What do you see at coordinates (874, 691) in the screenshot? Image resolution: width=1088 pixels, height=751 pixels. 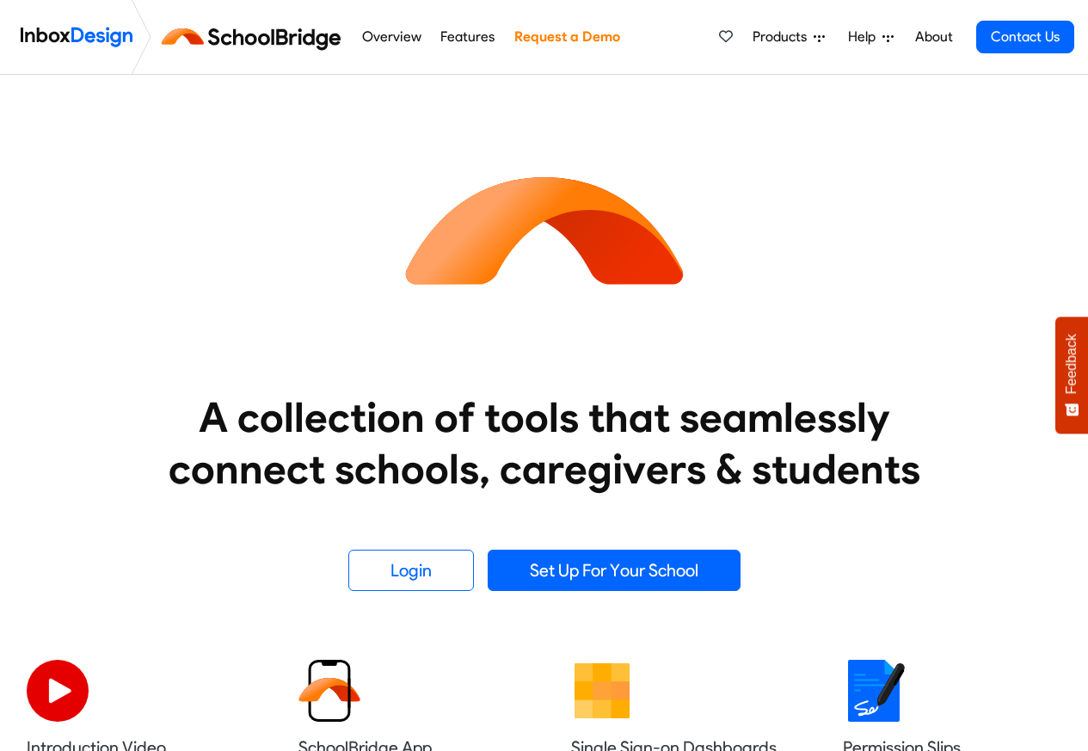 I see `img: 2022_01_18_icon_signature.svg` at bounding box center [874, 691].